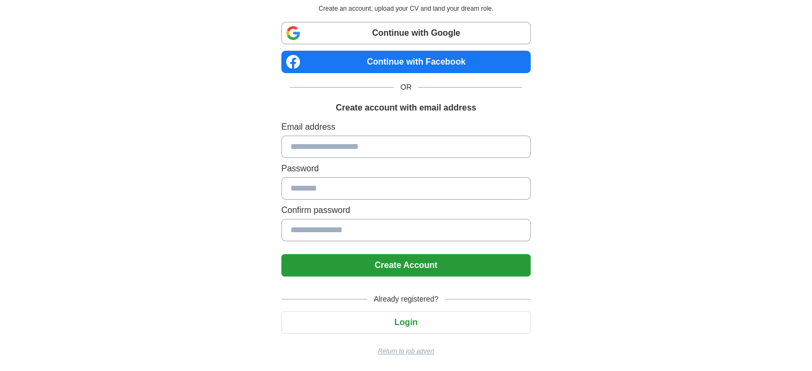  I want to click on button: Login, so click(406, 323).